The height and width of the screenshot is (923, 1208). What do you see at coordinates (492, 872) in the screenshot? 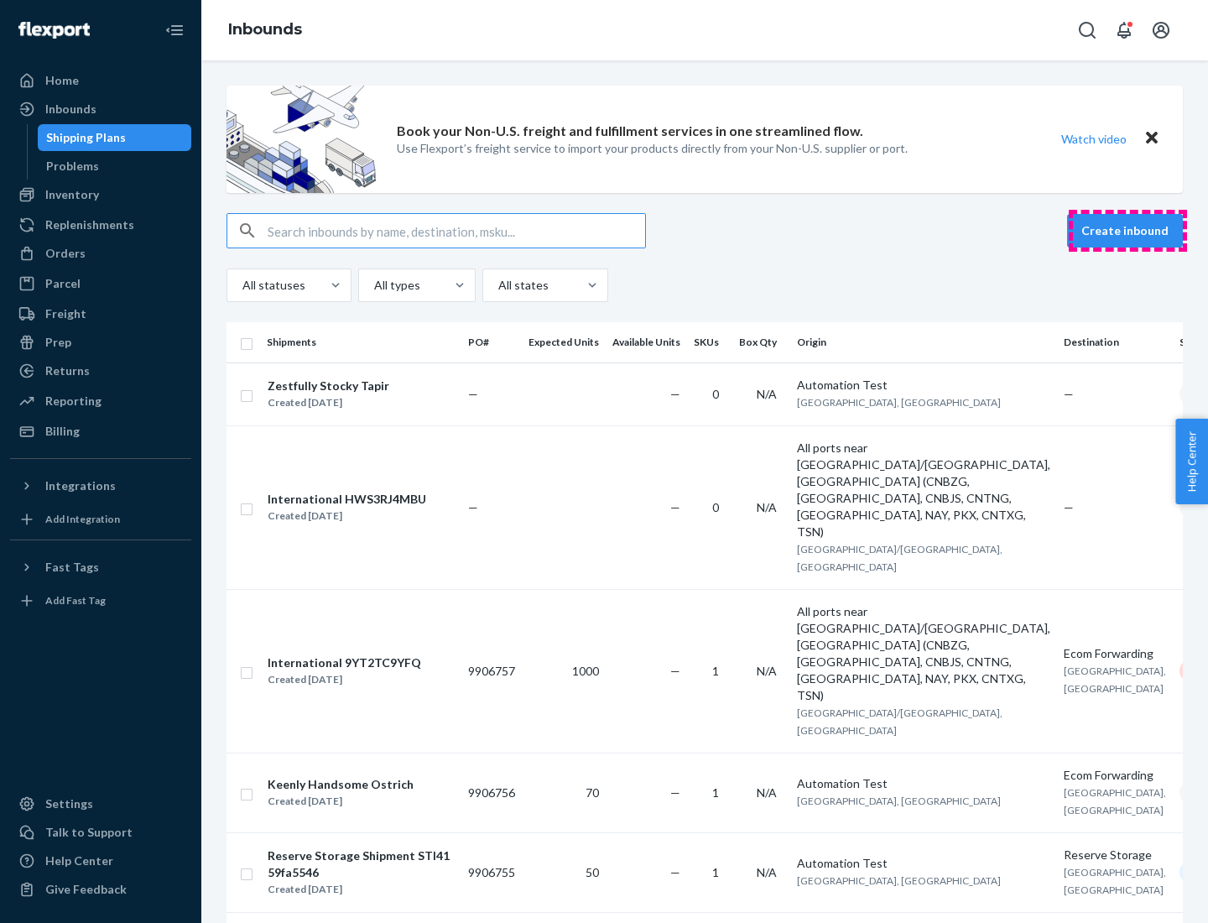
I see `td: 9906755` at bounding box center [492, 872].